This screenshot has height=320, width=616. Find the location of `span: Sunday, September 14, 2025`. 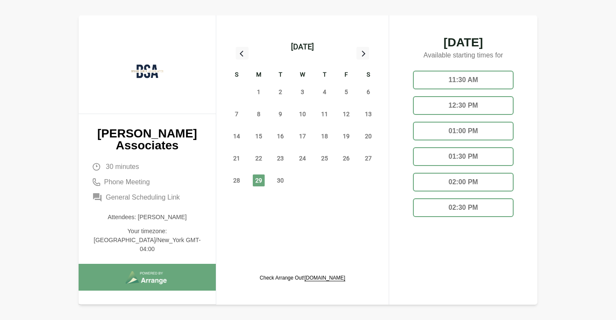

span: Sunday, September 14, 2025 is located at coordinates (237, 136).